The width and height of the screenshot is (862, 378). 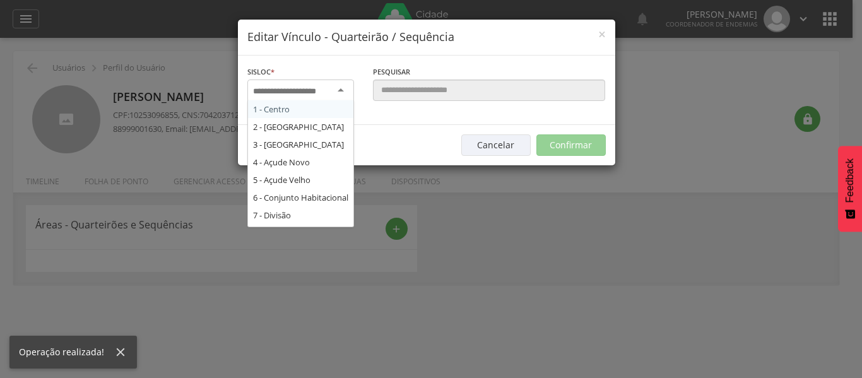 What do you see at coordinates (66, 352) in the screenshot?
I see `div: Operação realizada!` at bounding box center [66, 352].